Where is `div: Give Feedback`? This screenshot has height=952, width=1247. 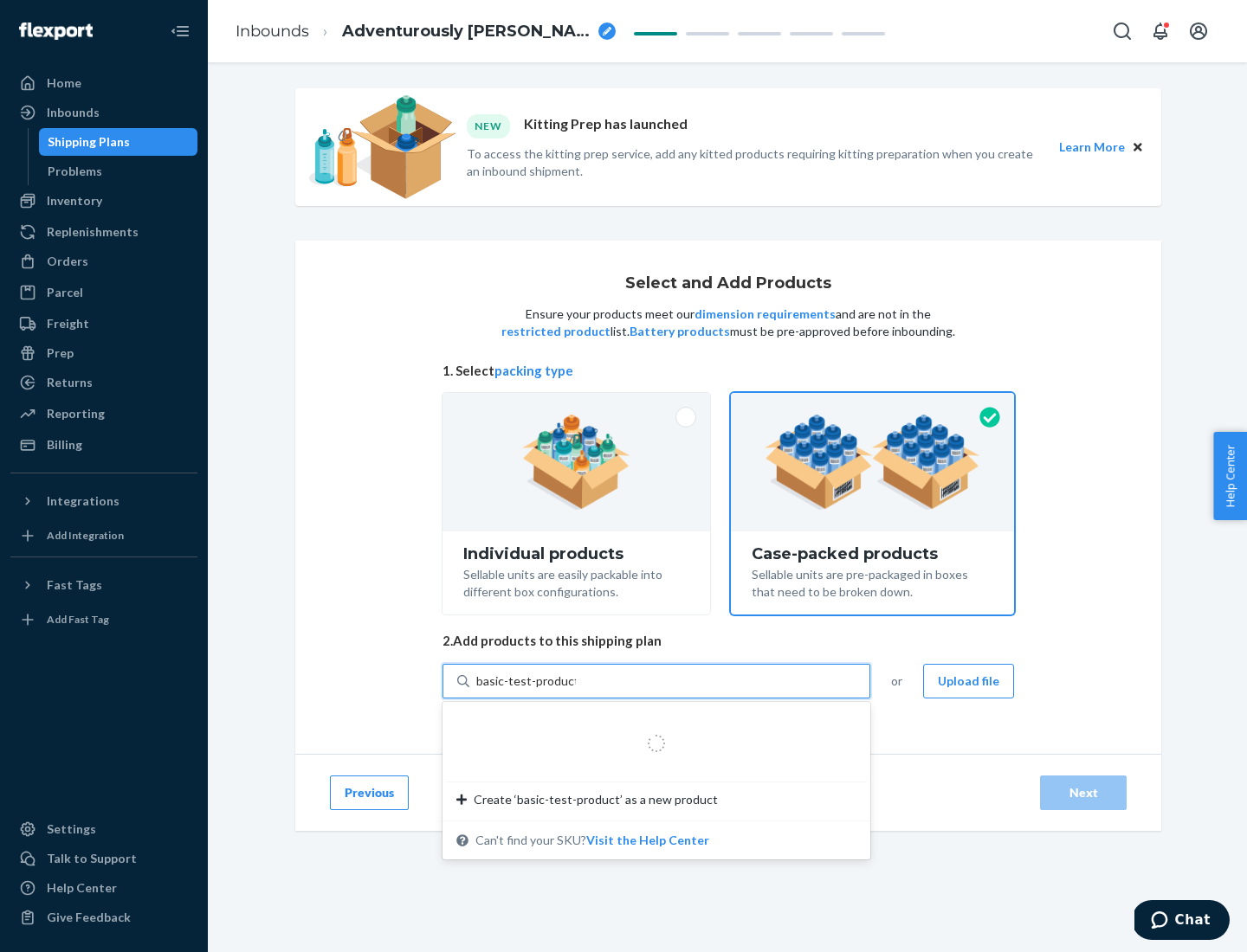 div: Give Feedback is located at coordinates (88, 918).